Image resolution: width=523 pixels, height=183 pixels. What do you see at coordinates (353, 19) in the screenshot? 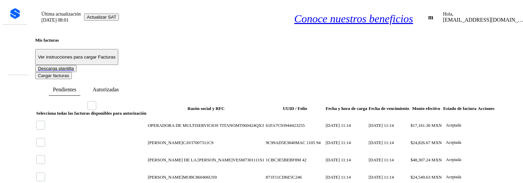
I see `a: Conoce nuestros beneficios` at bounding box center [353, 19].